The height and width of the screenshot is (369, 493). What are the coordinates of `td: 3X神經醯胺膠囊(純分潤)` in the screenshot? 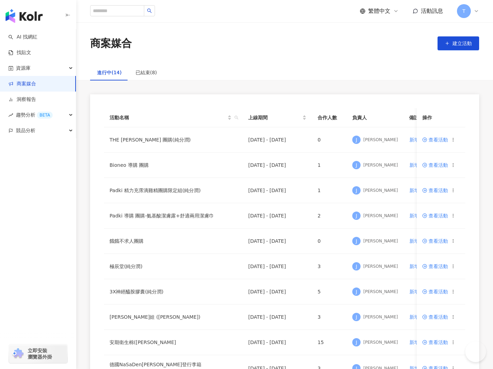 It's located at (173, 291).